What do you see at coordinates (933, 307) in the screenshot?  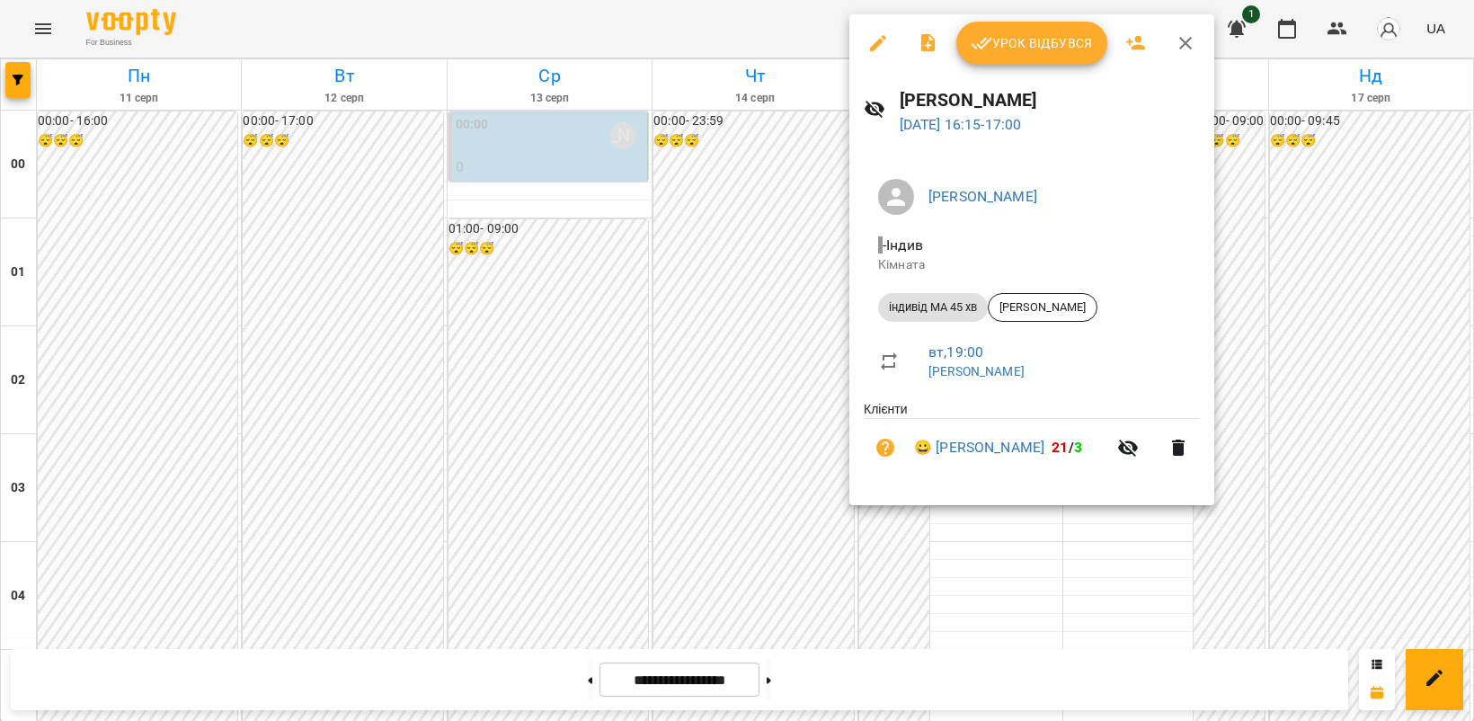 I see `span: індивід МА 45 хв` at bounding box center [933, 307].